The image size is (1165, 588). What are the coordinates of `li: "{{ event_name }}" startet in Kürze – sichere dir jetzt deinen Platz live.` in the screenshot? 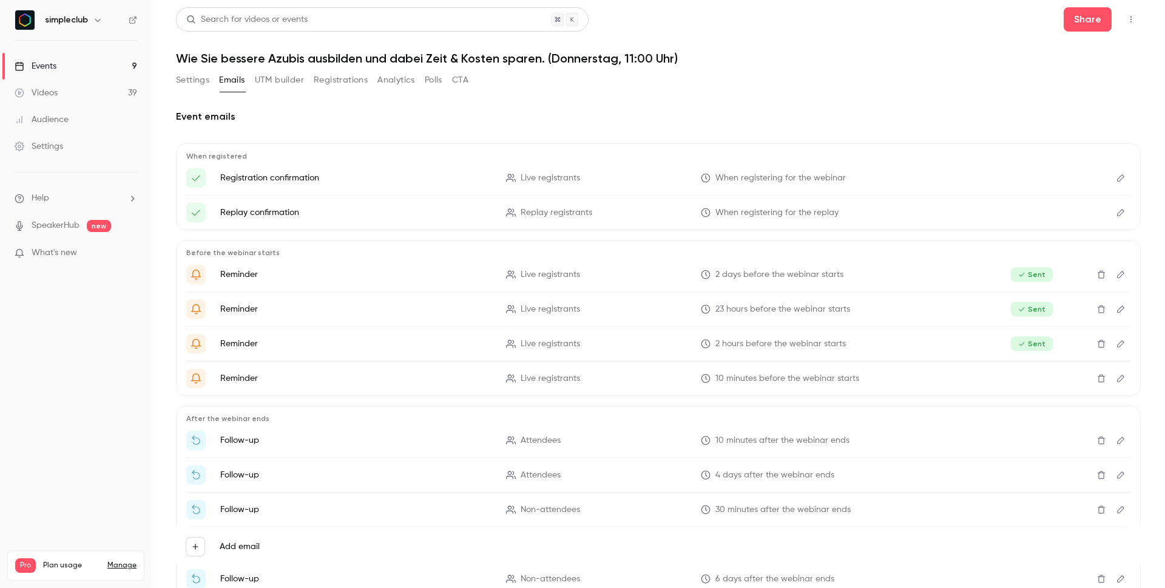 It's located at (659, 344).